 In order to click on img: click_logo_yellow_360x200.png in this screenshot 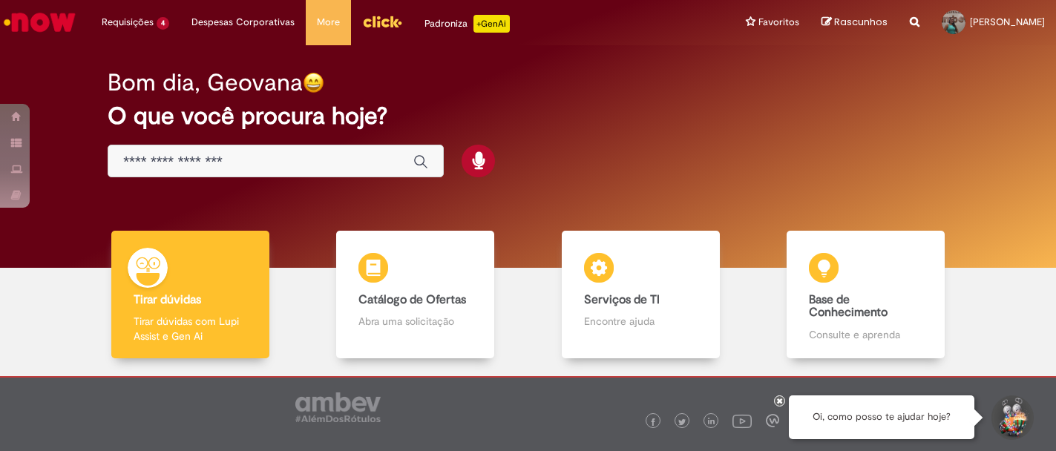, I will do `click(382, 22)`.